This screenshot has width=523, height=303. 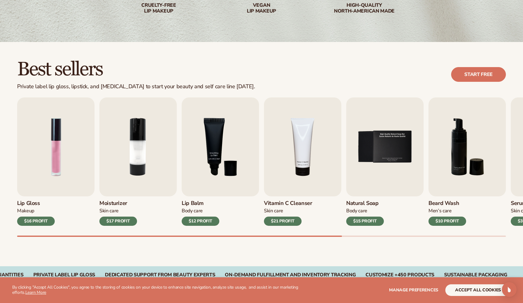 What do you see at coordinates (118, 203) in the screenshot?
I see `h3: Moisturizer` at bounding box center [118, 203].